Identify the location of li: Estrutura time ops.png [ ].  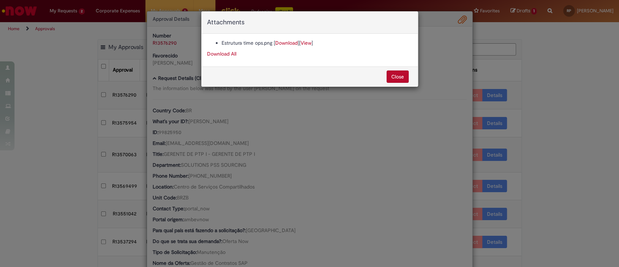
(317, 43).